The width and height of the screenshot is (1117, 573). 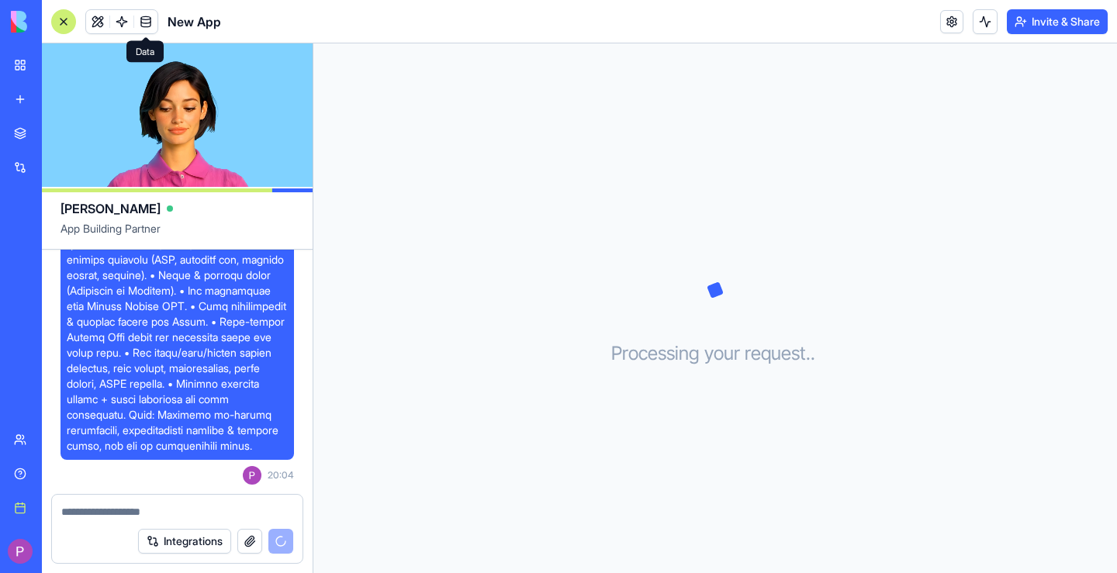 I want to click on span: App Building Partner, so click(x=177, y=235).